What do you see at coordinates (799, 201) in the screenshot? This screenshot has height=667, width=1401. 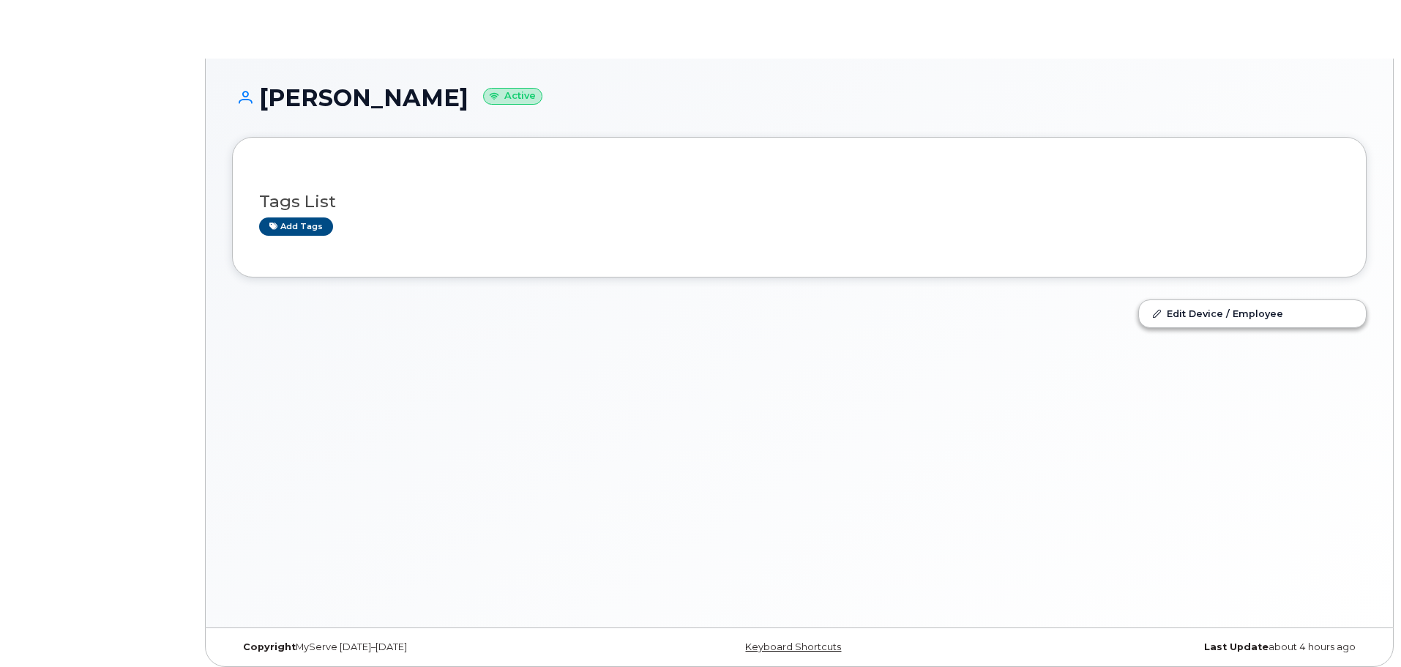 I see `h3: Tags List` at bounding box center [799, 201].